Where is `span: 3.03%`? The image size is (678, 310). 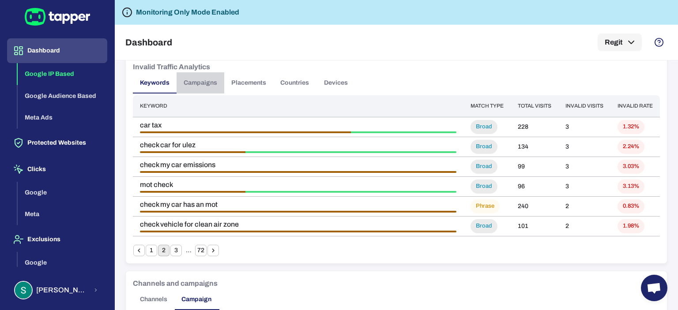 span: 3.03% is located at coordinates (630, 166).